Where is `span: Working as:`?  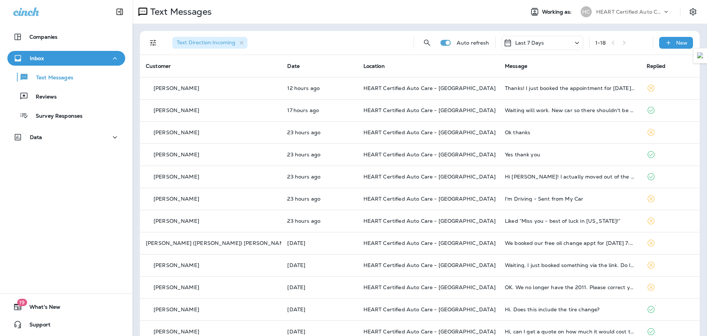
span: Working as: is located at coordinates (558, 12).